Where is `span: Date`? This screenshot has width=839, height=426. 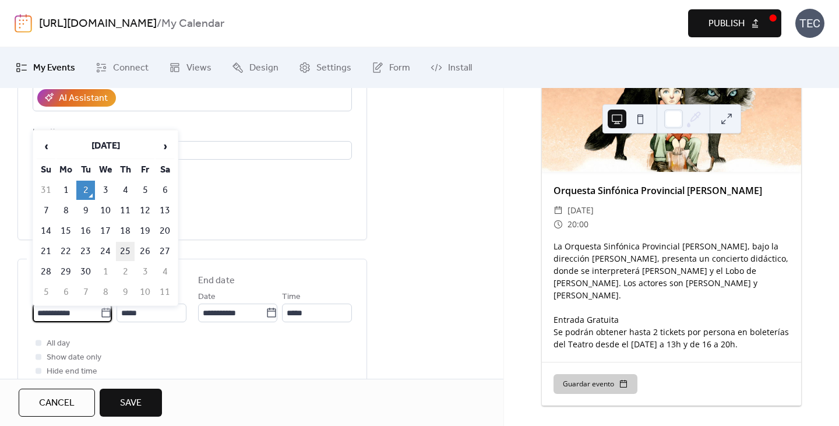
span: Date is located at coordinates (207, 297).